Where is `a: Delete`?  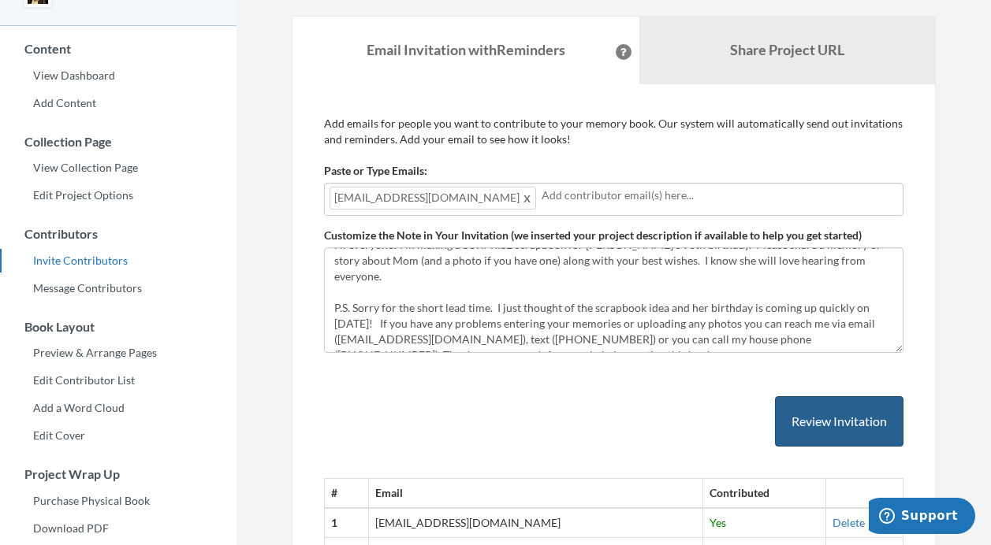
a: Delete is located at coordinates (848, 523).